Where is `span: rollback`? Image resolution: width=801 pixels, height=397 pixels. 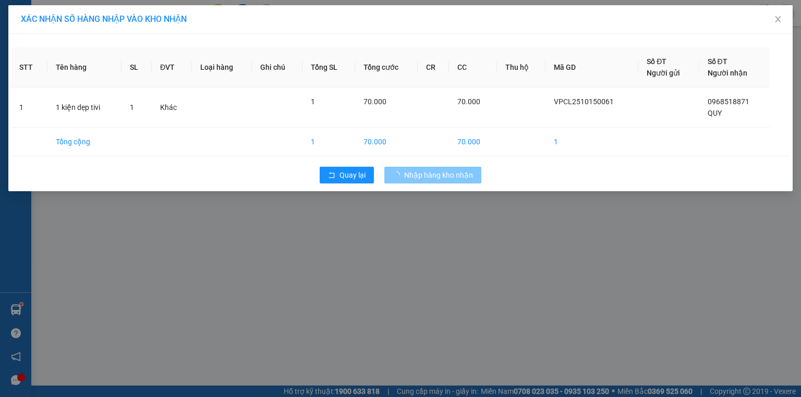 span: rollback is located at coordinates (332, 176).